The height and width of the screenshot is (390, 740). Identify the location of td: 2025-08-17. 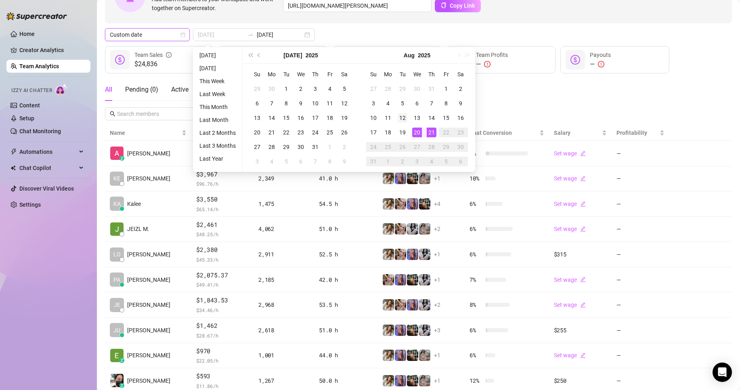
(373, 132).